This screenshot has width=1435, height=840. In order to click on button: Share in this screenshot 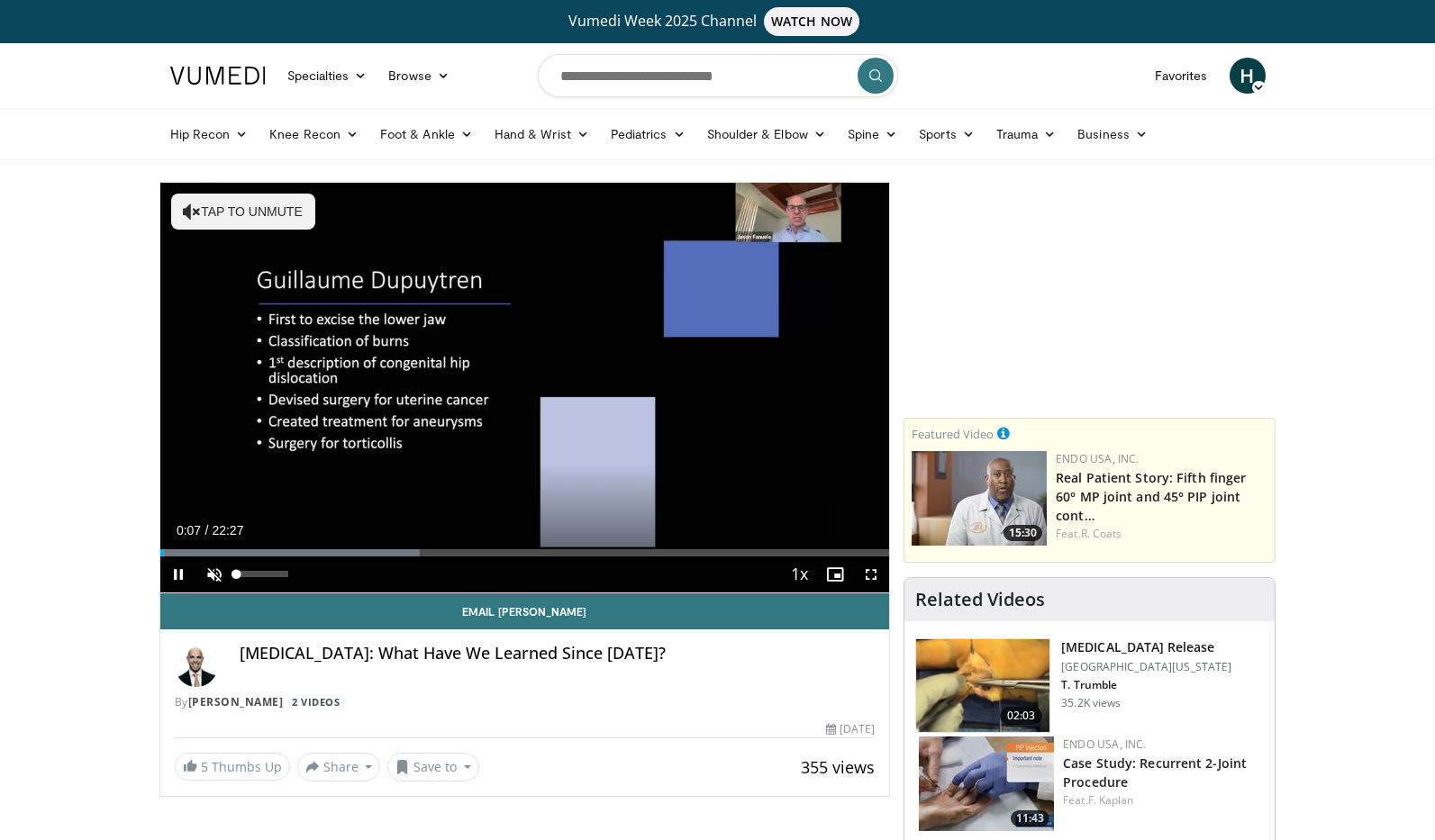, I will do `click(339, 767)`.